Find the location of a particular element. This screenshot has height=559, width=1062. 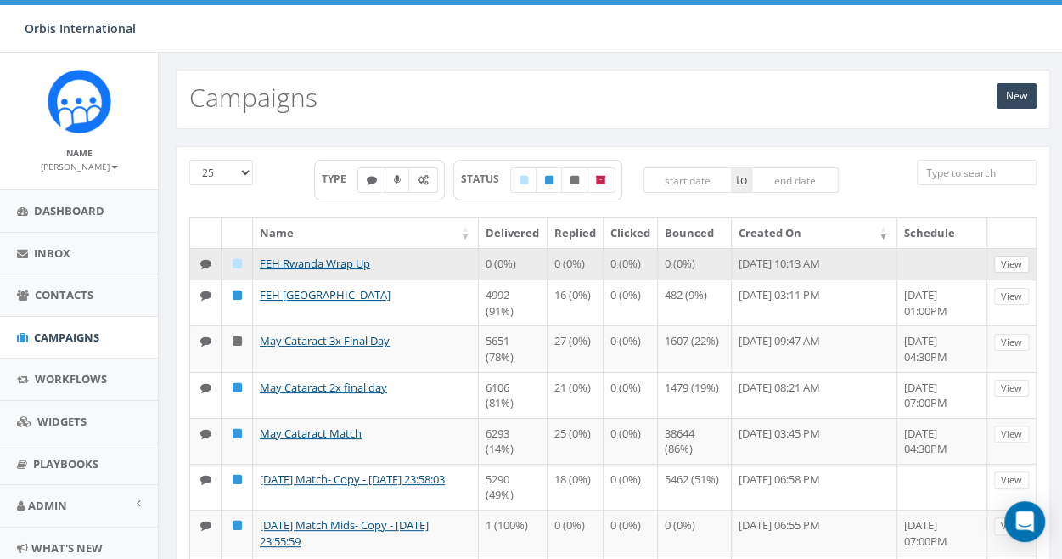

span: STATUS is located at coordinates (486, 178).